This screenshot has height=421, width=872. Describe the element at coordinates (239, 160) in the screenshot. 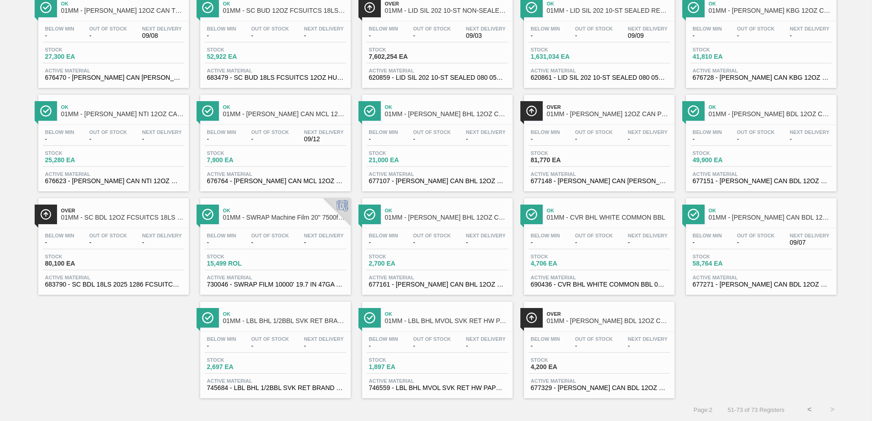

I see `span: 7,900 EA` at that location.